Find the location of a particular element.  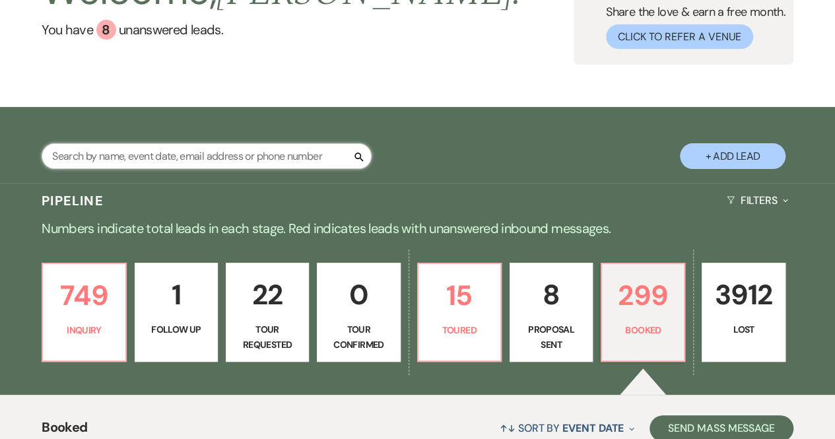

p: Follow Up is located at coordinates (176, 329).